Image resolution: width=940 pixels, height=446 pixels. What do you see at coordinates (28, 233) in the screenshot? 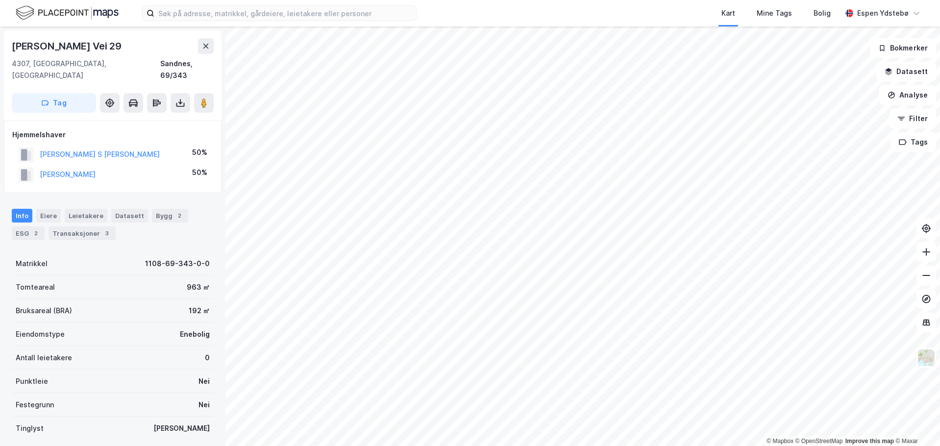
I see `div: ESG` at bounding box center [28, 233].